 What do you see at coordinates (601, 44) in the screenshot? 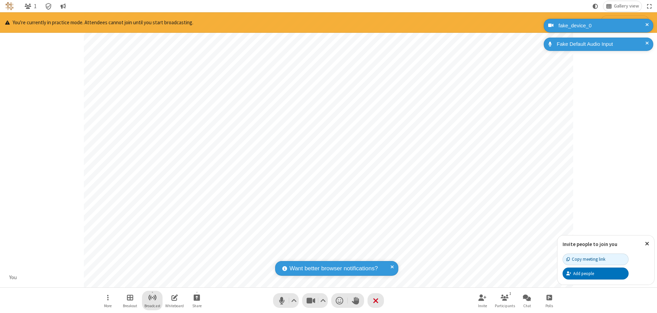
I see `div: Fake Default Audio Input` at bounding box center [601, 44].